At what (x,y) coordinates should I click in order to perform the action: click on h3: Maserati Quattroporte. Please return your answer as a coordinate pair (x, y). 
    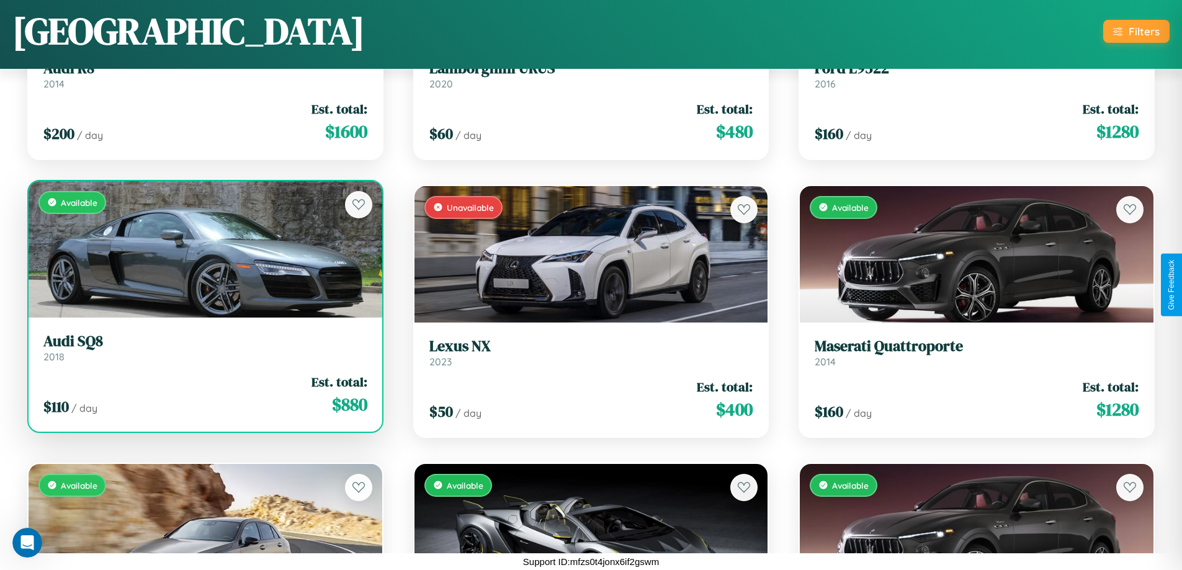
    Looking at the image, I should click on (977, 346).